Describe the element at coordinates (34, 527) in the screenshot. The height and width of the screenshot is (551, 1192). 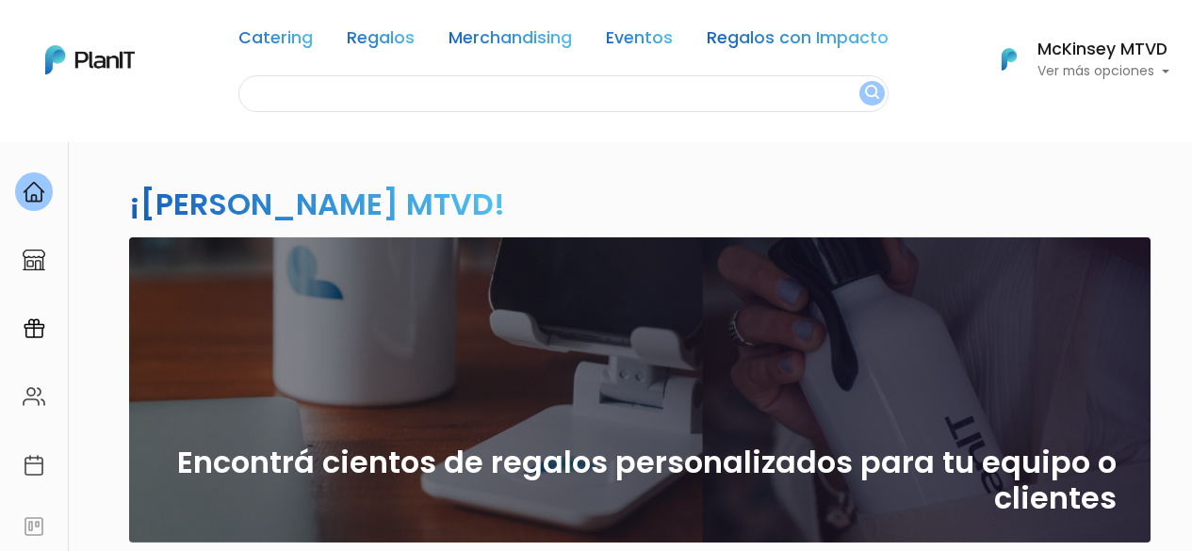
I see `img: feedback-78b5a0c8f98aac82b08bfc38622c3050aee476f2c9584af64705fc4e61158814.svg` at that location.